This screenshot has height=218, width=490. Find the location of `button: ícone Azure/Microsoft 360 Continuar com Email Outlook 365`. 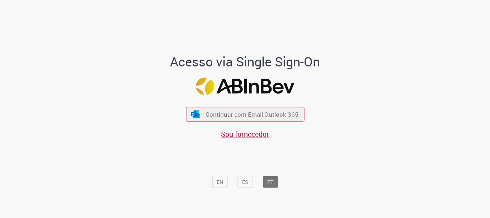

button: ícone Azure/Microsoft 360 Continuar com Email Outlook 365 is located at coordinates (245, 114).